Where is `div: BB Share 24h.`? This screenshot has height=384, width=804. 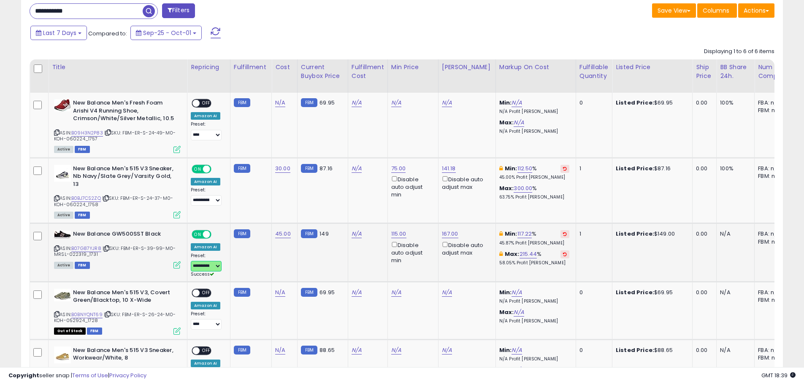 div: BB Share 24h. is located at coordinates (735, 72).